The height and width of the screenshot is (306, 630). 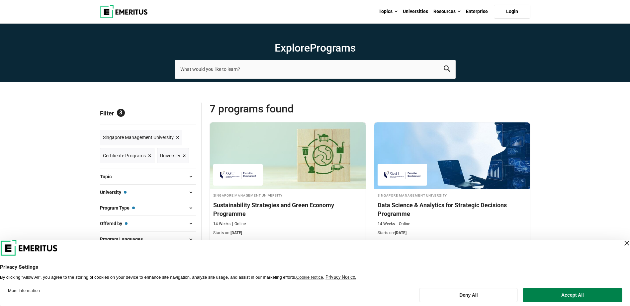 I want to click on img: Data Science & Analytics for Strategic Decisions Programme | Online Data Science and Analytics Co..., so click(x=452, y=155).